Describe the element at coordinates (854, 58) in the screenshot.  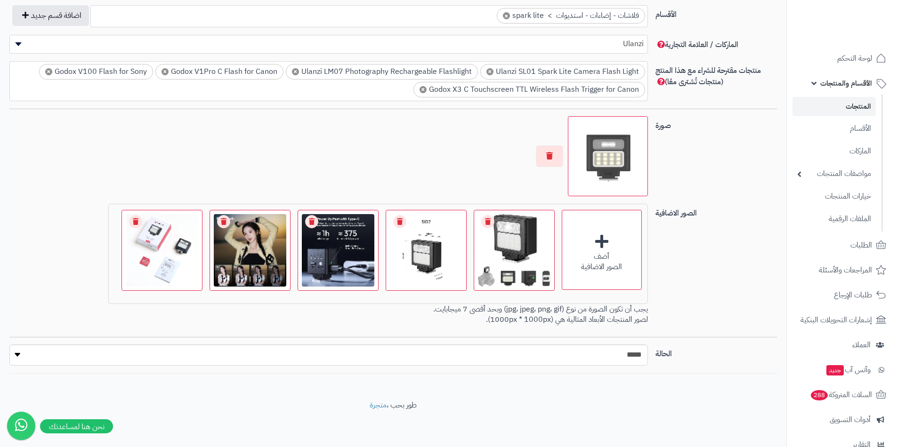
I see `span: لوحة التحكم` at that location.